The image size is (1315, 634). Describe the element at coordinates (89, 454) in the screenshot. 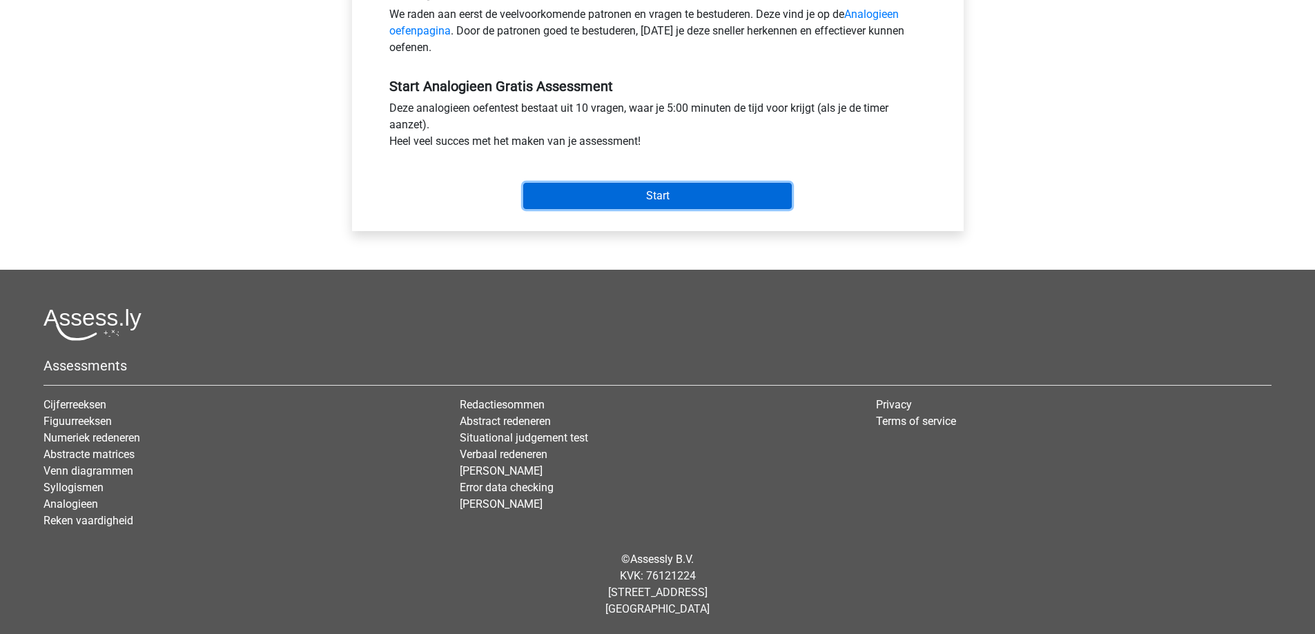

I see `a: Abstracte matrices` at that location.